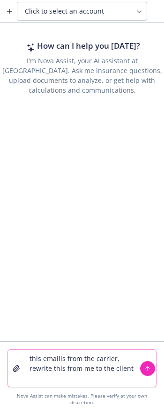  I want to click on span: Click to select an account, so click(64, 11).